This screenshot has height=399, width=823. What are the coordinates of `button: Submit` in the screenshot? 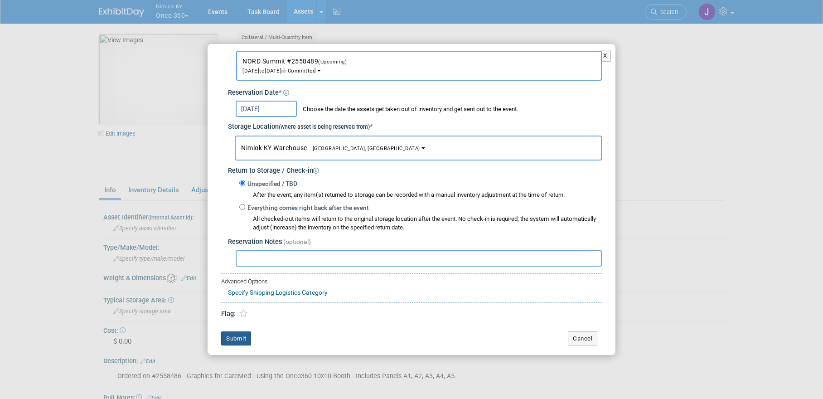 It's located at (236, 338).